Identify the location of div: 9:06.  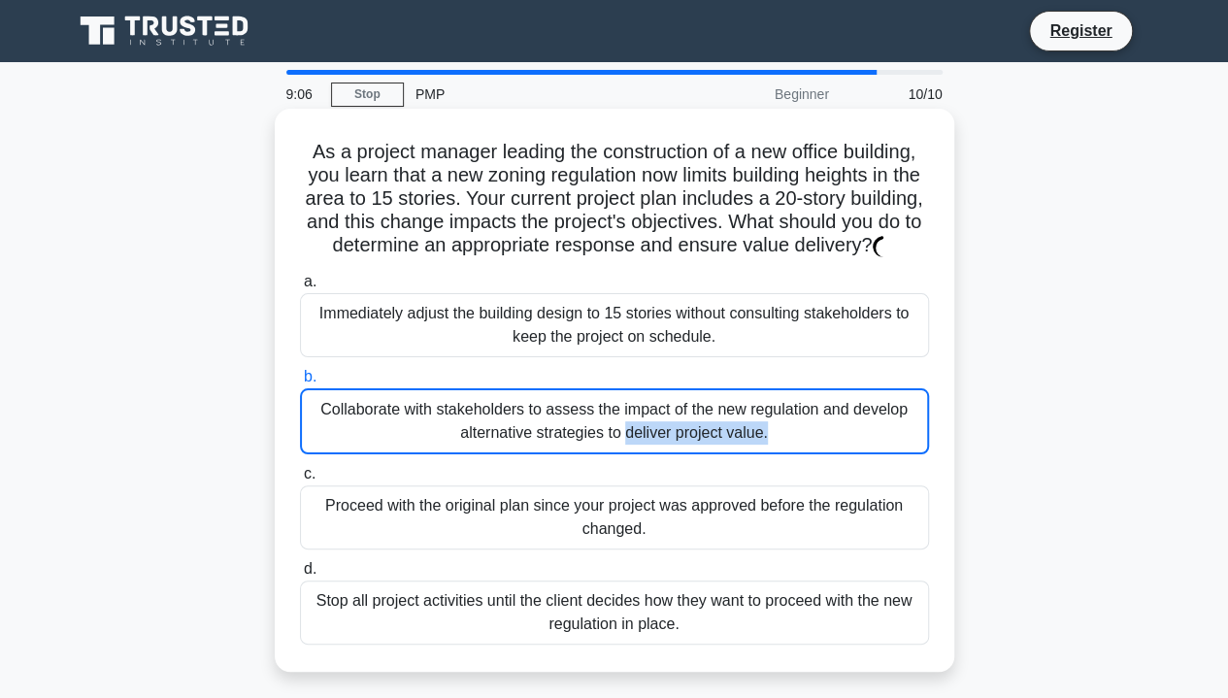
(303, 94).